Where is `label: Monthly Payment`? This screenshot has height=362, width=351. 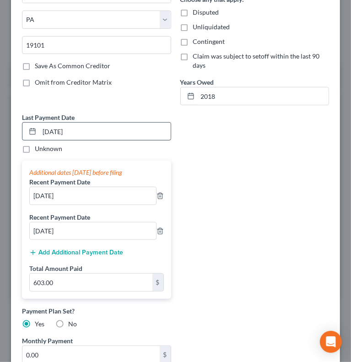
label: Monthly Payment is located at coordinates (47, 341).